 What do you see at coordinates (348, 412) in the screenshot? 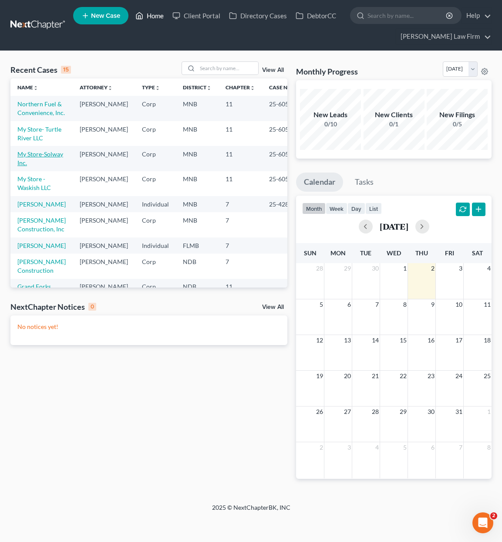
I see `span: 27` at bounding box center [348, 412].